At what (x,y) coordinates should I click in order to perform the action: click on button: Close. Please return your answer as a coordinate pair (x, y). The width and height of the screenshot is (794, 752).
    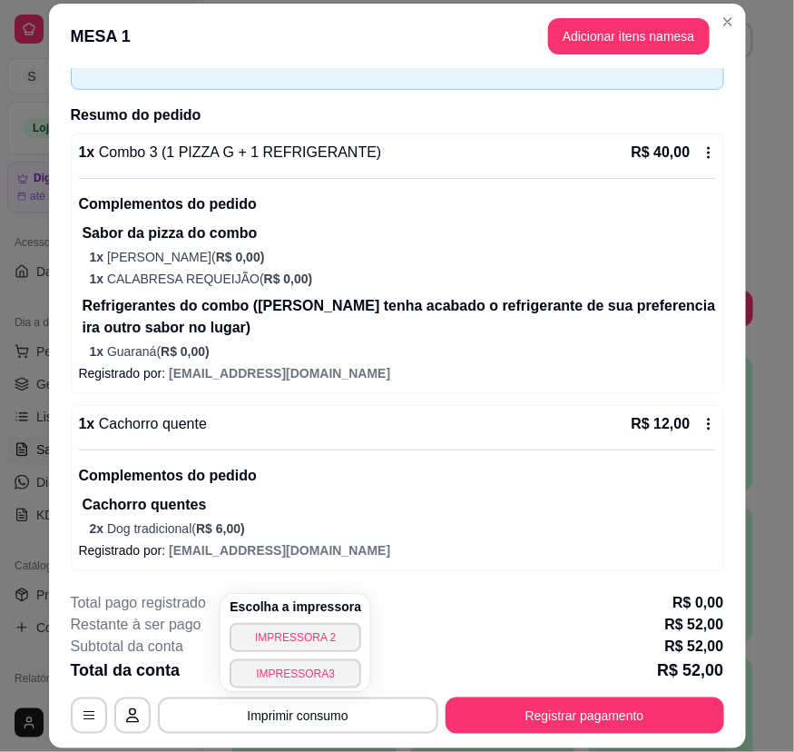
    Looking at the image, I should click on (728, 22).